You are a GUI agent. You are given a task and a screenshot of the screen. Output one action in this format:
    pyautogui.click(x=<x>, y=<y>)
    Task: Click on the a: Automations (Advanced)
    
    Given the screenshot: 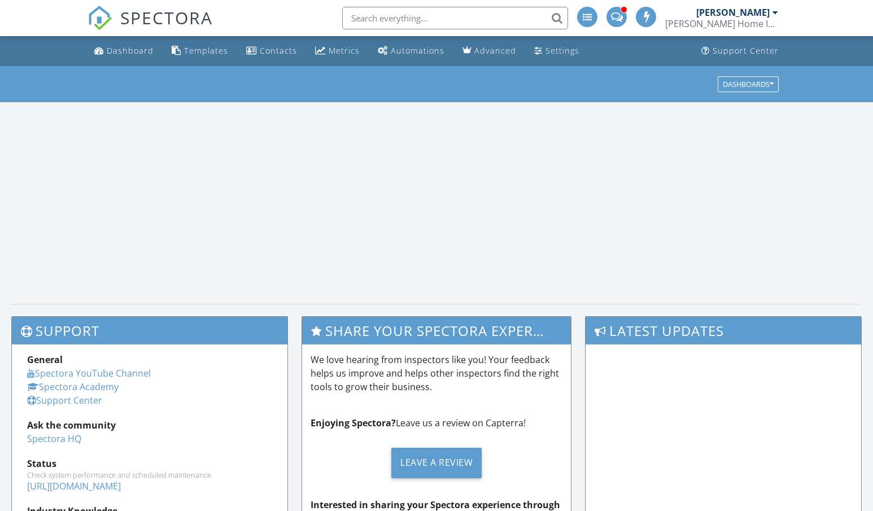 What is the action you would take?
    pyautogui.click(x=411, y=51)
    